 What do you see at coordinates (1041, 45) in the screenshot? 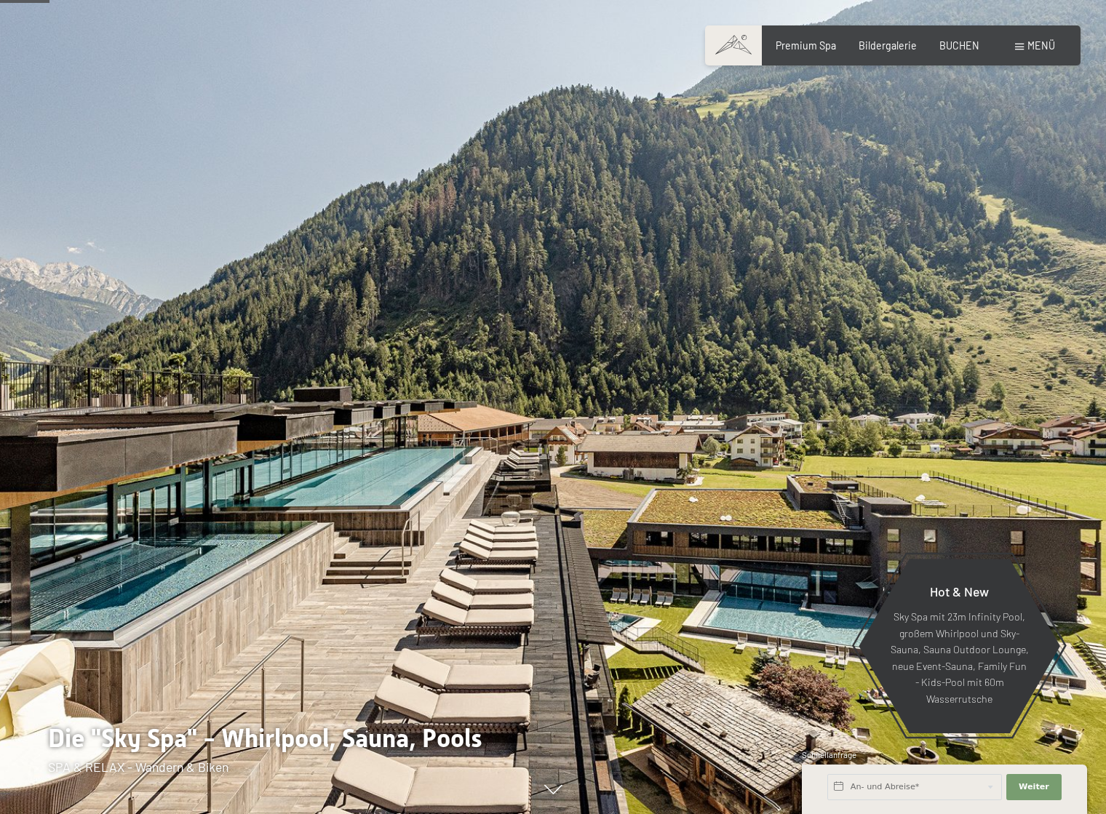
I see `span: Menü` at bounding box center [1041, 45].